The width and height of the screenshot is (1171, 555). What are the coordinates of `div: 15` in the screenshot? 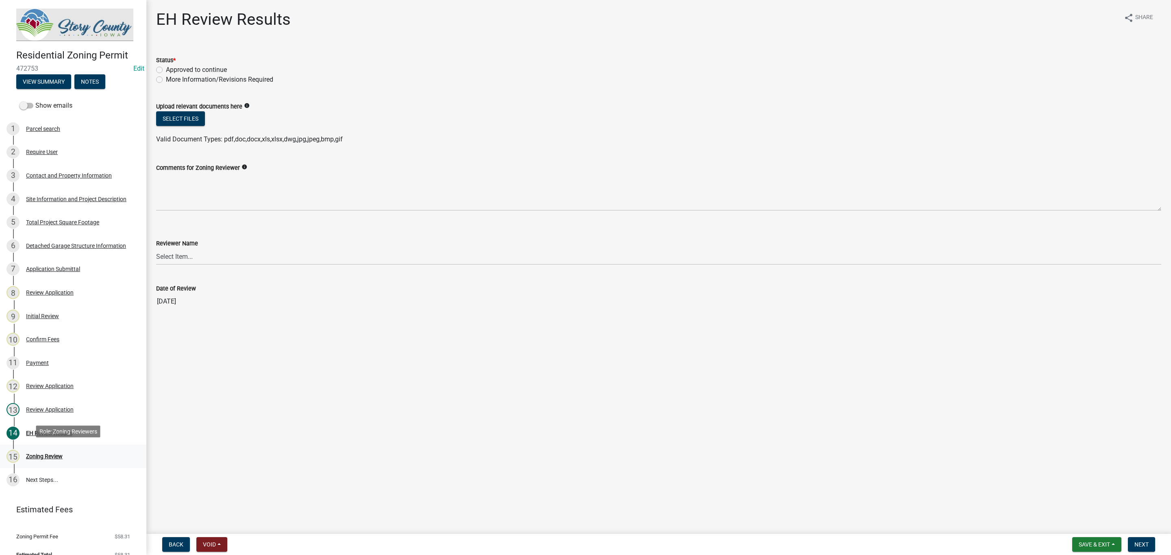 It's located at (13, 457).